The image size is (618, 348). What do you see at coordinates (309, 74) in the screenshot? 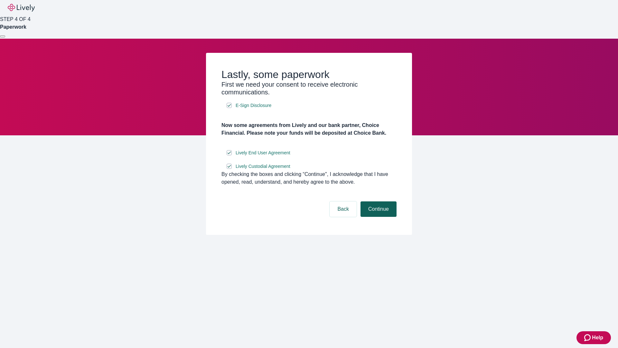
I see `h2: Lastly, some paperwork` at bounding box center [309, 74].